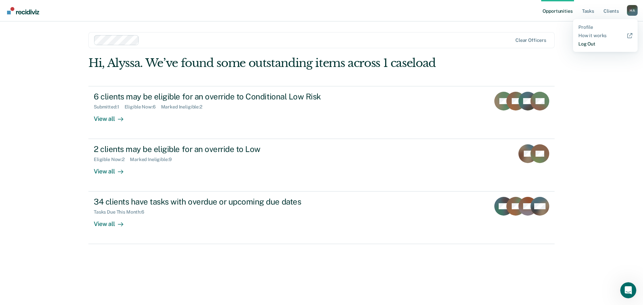 The width and height of the screenshot is (643, 305). I want to click on div: H A, so click(632, 10).